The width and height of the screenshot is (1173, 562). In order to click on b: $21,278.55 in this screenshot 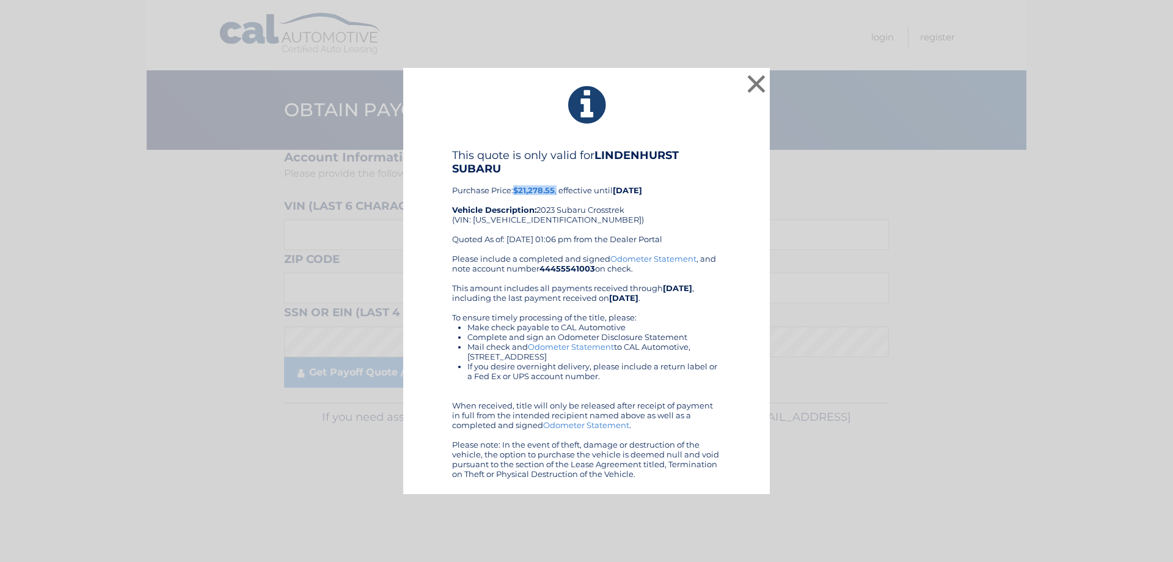, I will do `click(534, 190)`.